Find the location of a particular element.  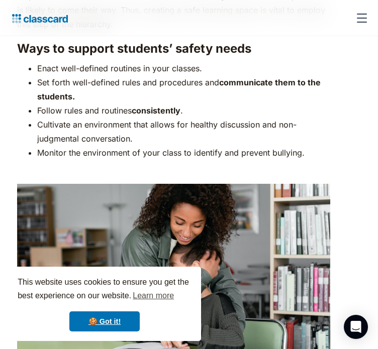

li: Set forth well-defined rules and procedures and is located at coordinates (183, 89).